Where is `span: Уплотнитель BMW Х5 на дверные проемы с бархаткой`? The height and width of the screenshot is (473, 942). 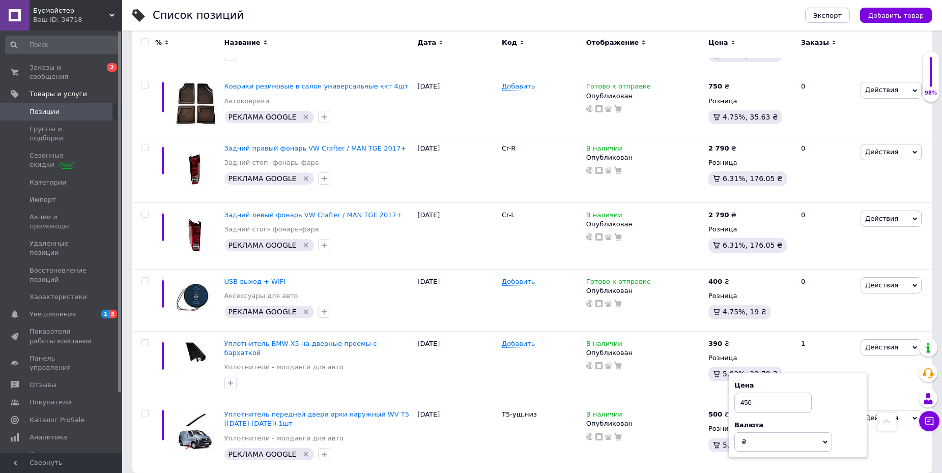 span: Уплотнитель BMW Х5 на дверные проемы с бархаткой is located at coordinates (301, 348).